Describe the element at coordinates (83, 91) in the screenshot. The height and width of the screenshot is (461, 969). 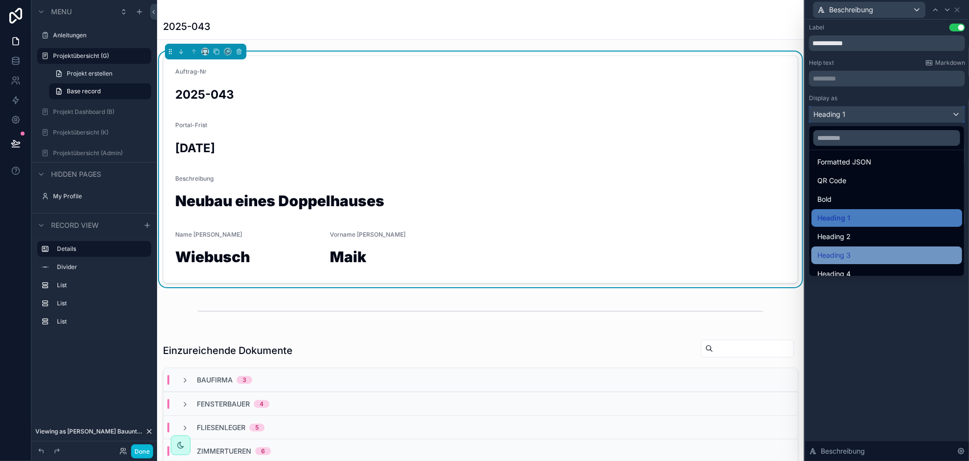
I see `span: Base record` at that location.